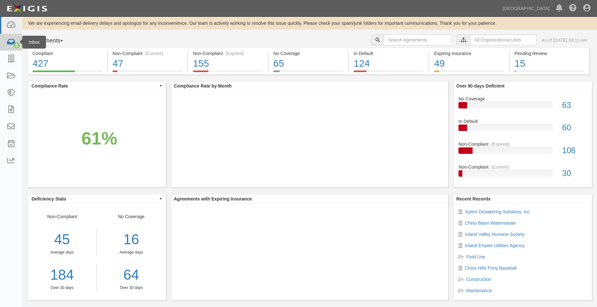 This screenshot has width=597, height=307. Describe the element at coordinates (147, 53) in the screenshot. I see `div: Non-Compliant (Current)` at that location.